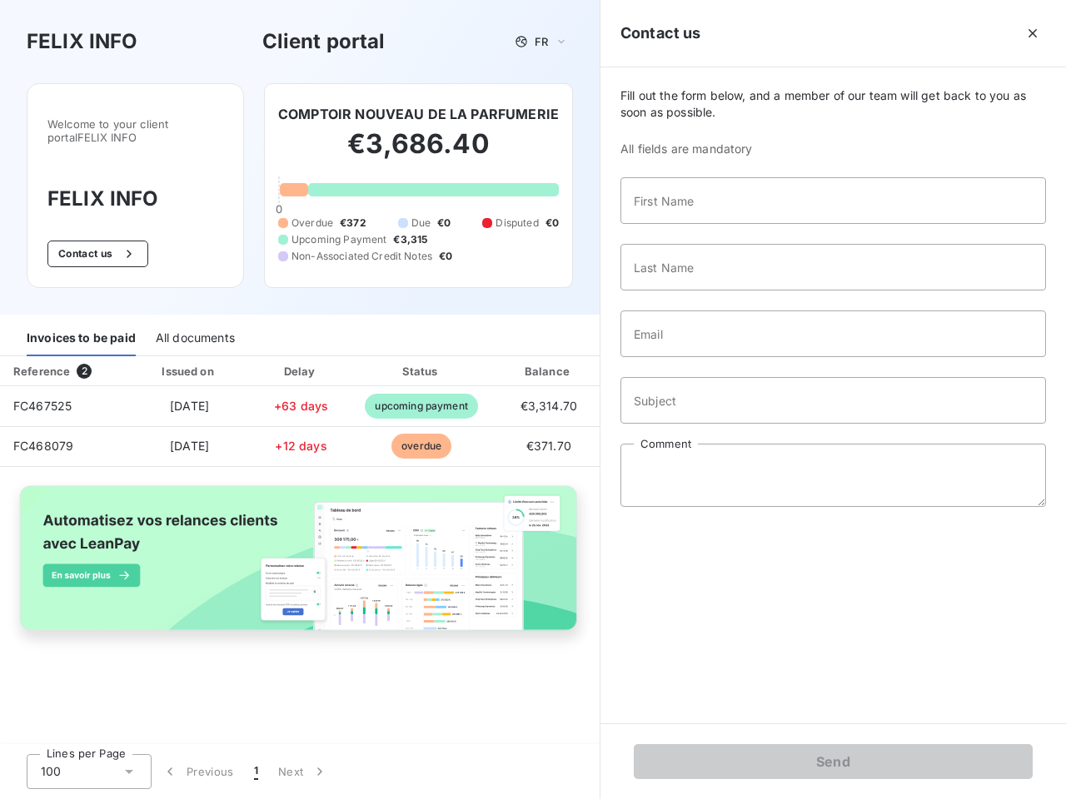 Image resolution: width=1066 pixels, height=799 pixels. Describe the element at coordinates (361, 256) in the screenshot. I see `span: Non-Associated Credit Notes` at that location.